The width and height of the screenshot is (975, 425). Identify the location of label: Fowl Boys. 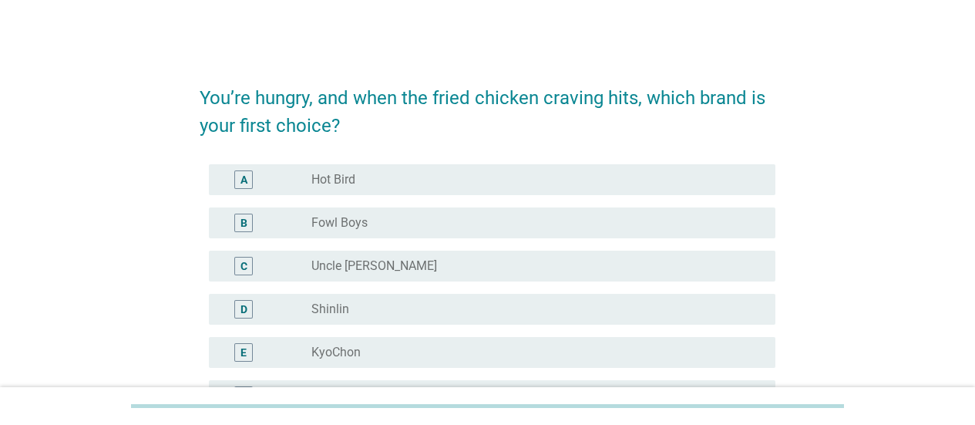
(339, 223).